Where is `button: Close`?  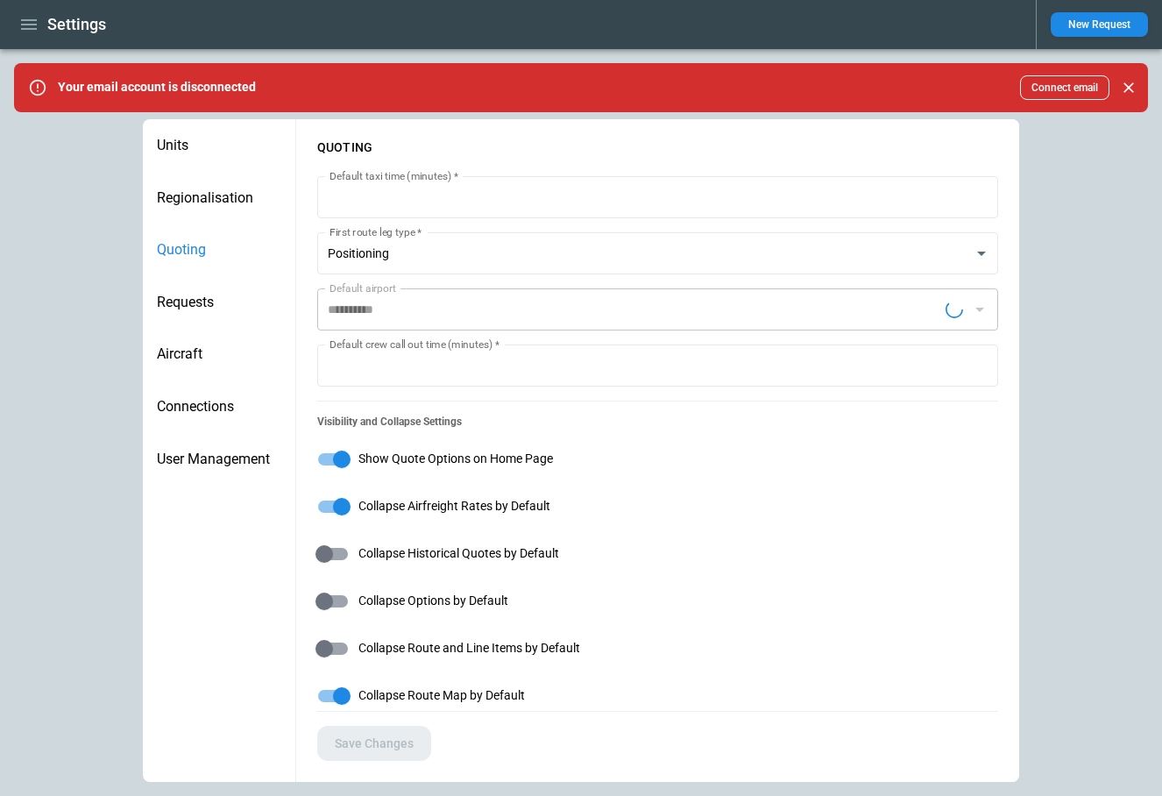
button: Close is located at coordinates (1129, 88).